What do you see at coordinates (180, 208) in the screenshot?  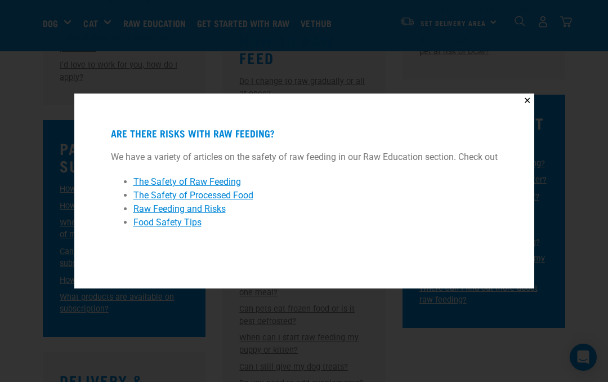 I see `a: Raw Feeding and Risks` at bounding box center [180, 208].